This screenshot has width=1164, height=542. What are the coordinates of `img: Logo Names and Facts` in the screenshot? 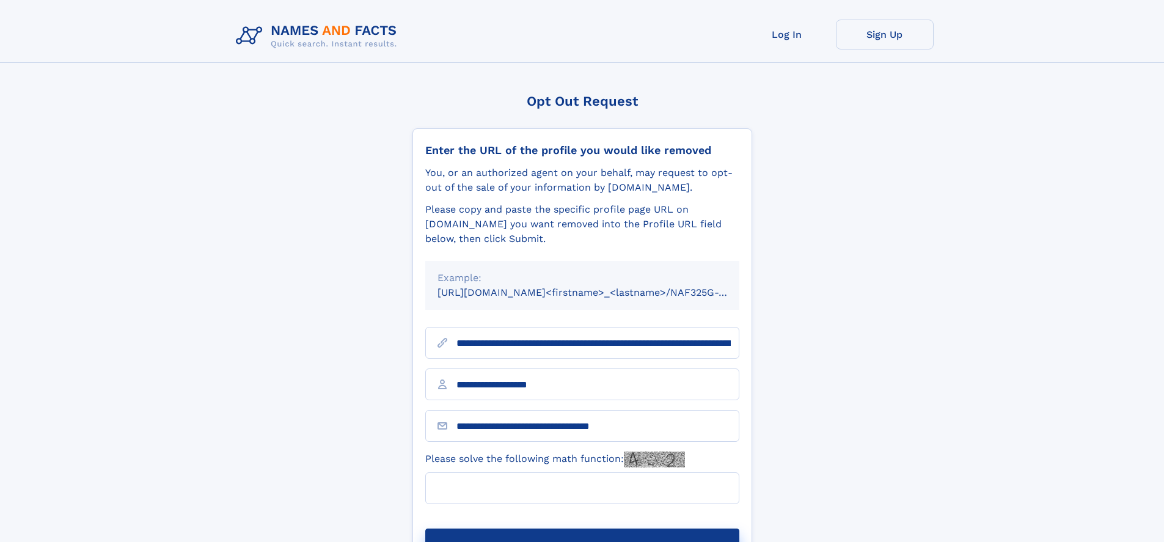 It's located at (319, 36).